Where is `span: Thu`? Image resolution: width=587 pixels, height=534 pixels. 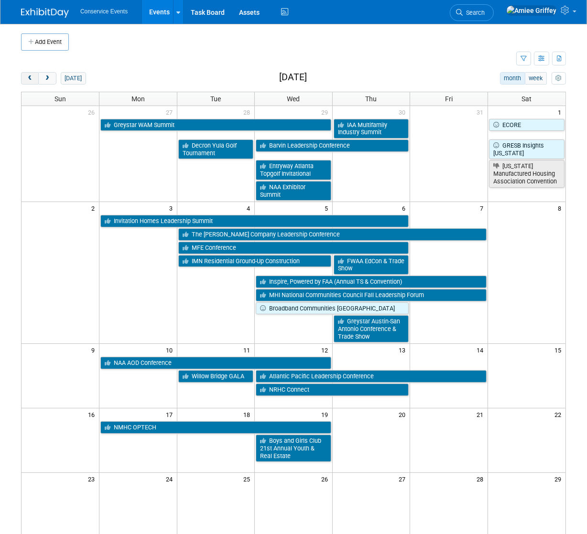 span: Thu is located at coordinates (371, 99).